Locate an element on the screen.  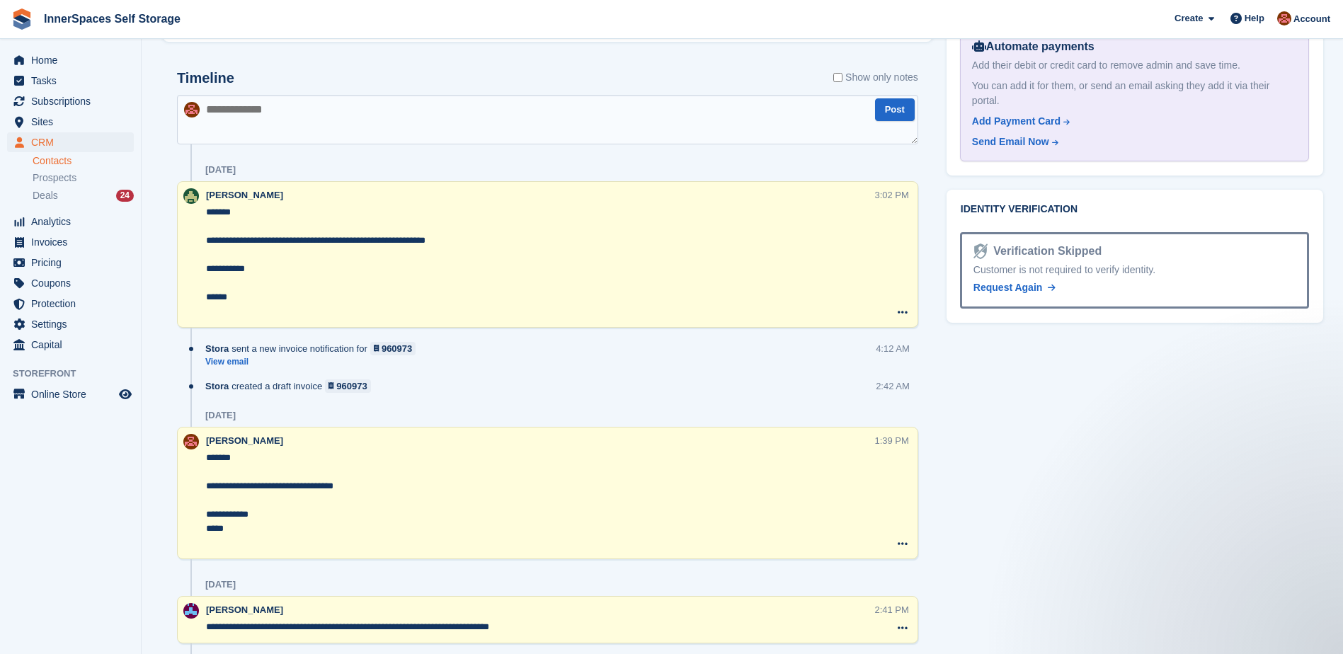
div: You can add it for them, or send an email asking they add it via their portal. is located at coordinates (1134, 93).